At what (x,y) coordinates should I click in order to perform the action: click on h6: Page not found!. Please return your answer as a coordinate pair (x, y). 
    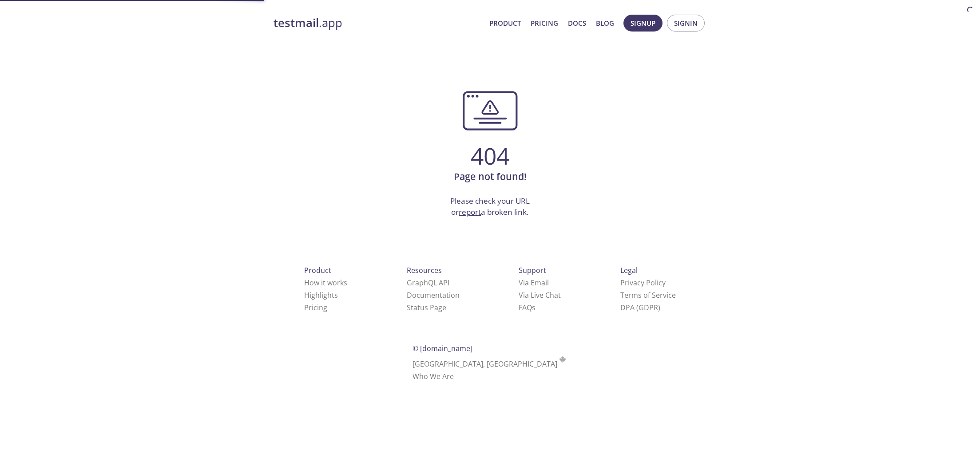
    Looking at the image, I should click on (490, 177).